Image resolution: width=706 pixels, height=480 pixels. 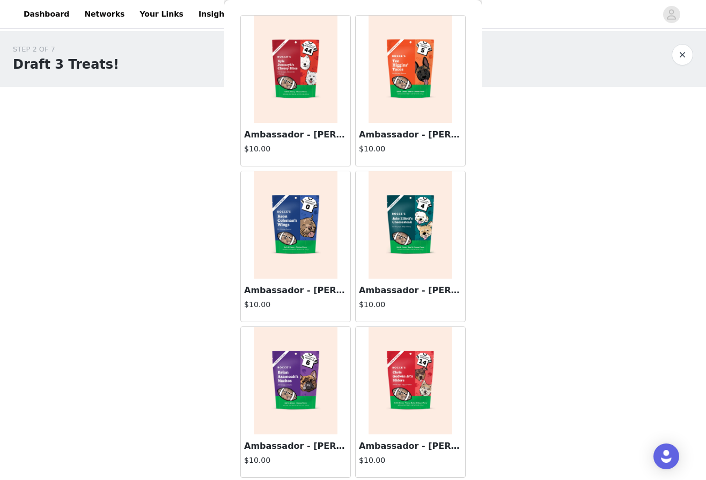 What do you see at coordinates (215, 14) in the screenshot?
I see `a: Insights` at bounding box center [215, 14].